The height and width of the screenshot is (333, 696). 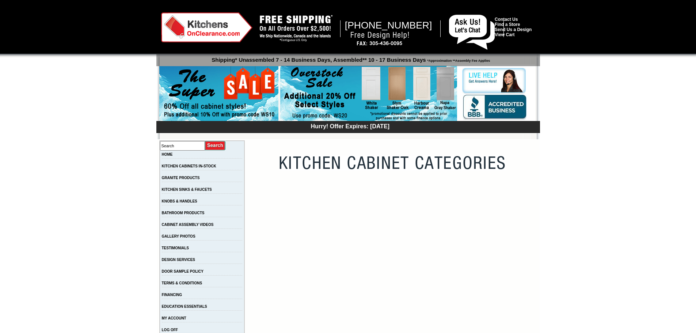 What do you see at coordinates (458, 60) in the screenshot?
I see `span: *Approximation **Assembly Fee Applies` at bounding box center [458, 60].